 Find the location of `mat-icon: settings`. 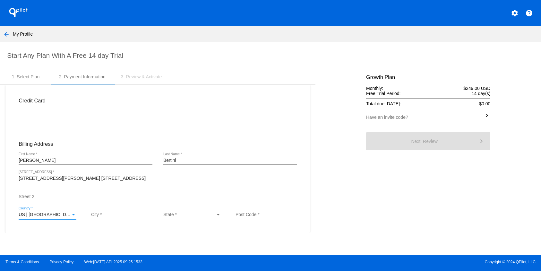

mat-icon: settings is located at coordinates (514, 13).